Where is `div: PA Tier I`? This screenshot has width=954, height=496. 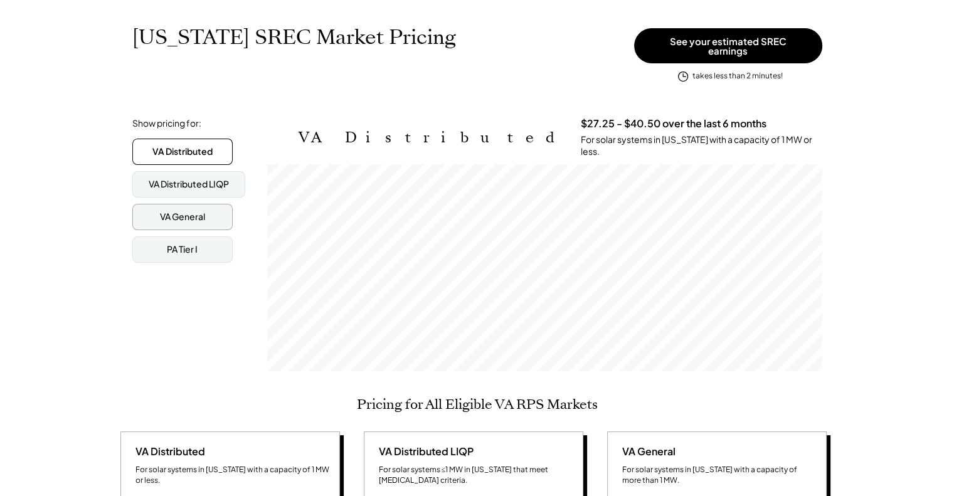
div: PA Tier I is located at coordinates (182, 250).